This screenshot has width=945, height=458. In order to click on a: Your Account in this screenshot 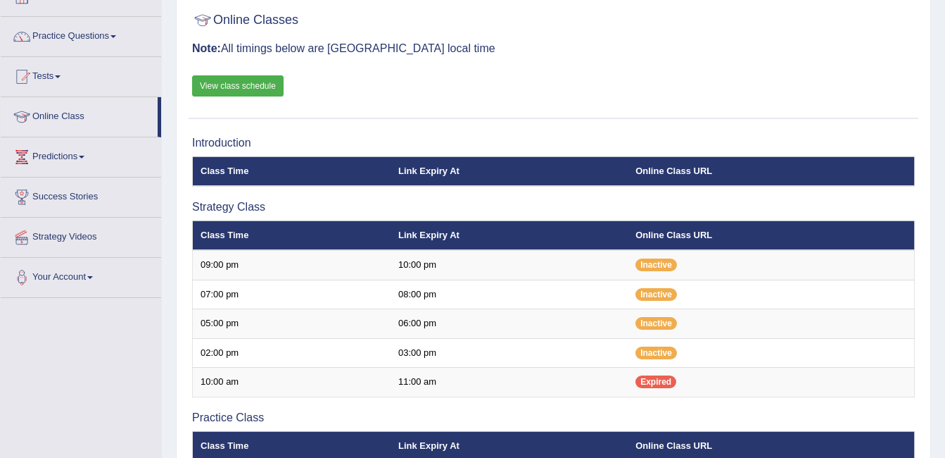, I will do `click(81, 275)`.